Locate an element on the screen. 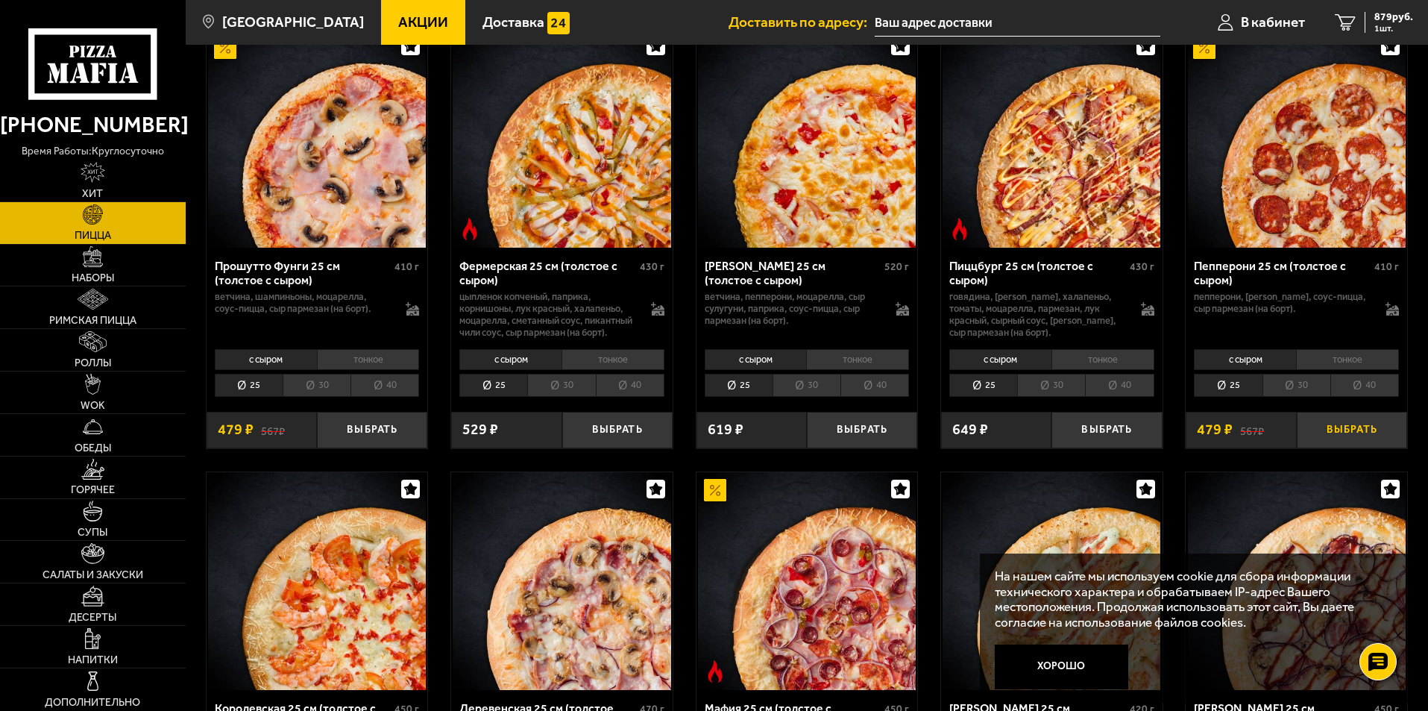 This screenshot has width=1428, height=711. span: Супы is located at coordinates (92, 533).